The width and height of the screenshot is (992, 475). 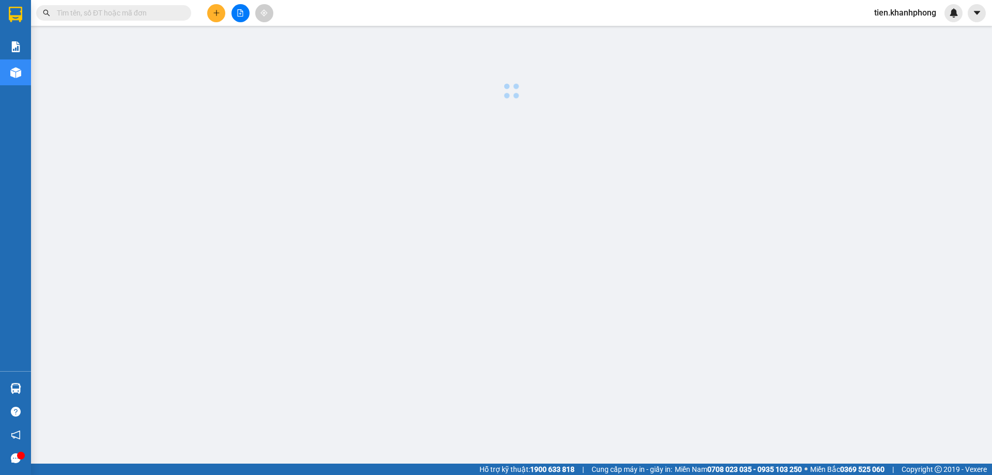 I want to click on span: caret-down, so click(x=977, y=13).